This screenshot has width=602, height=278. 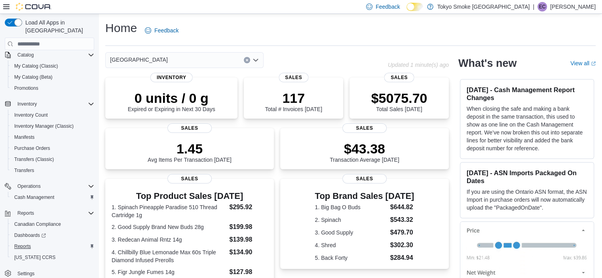 I want to click on a: Transfers (Classic), so click(x=34, y=160).